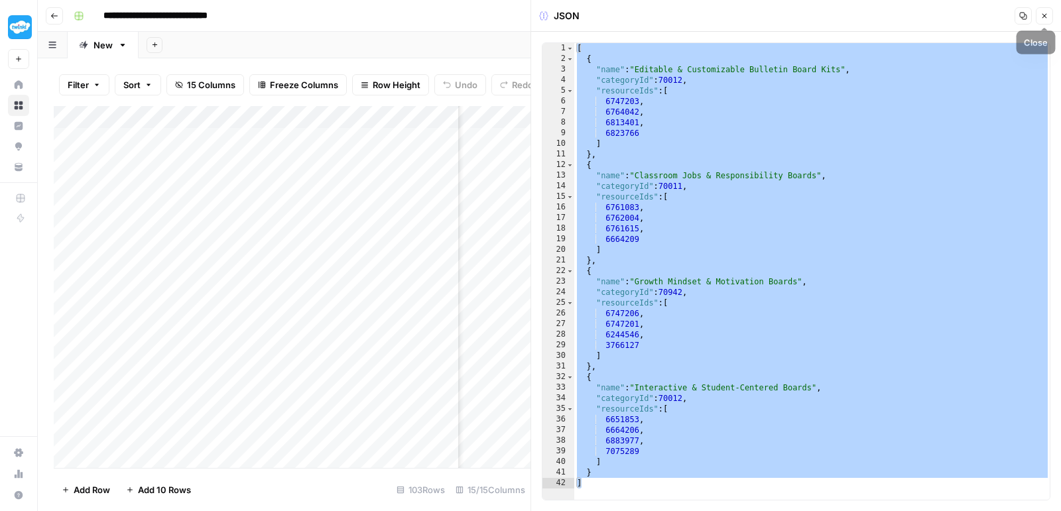 The height and width of the screenshot is (511, 1061). What do you see at coordinates (558, 239) in the screenshot?
I see `div: 19` at bounding box center [558, 239].